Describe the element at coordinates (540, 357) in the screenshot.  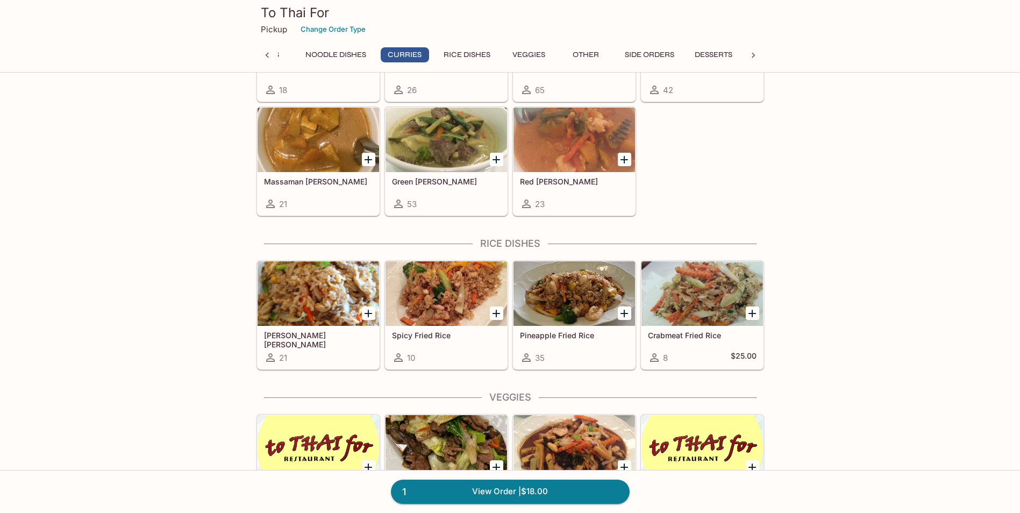
I see `span: 35` at that location.